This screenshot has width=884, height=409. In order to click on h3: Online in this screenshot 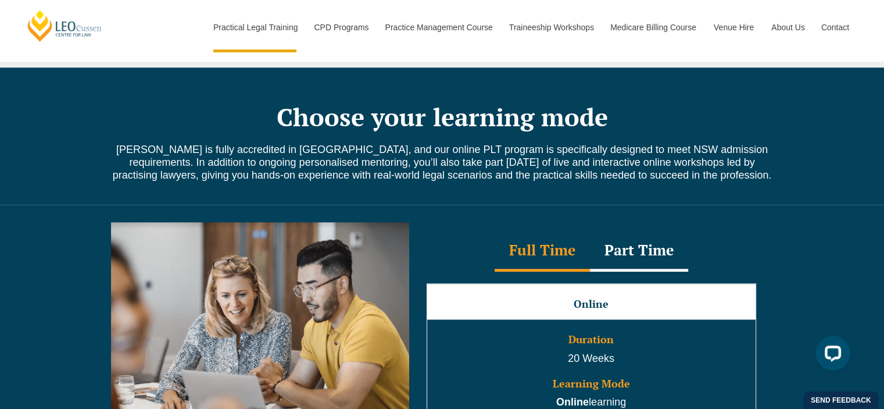, I will do `click(591, 304)`.